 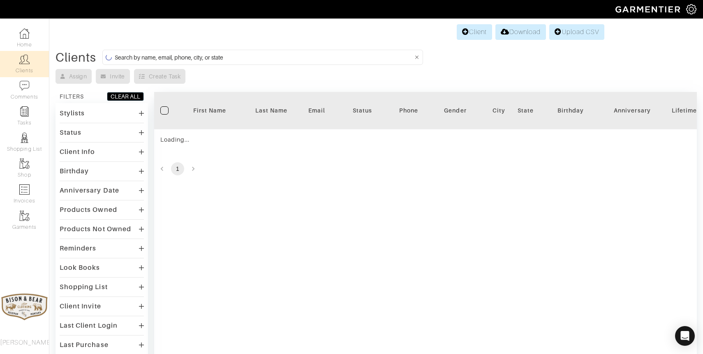 I want to click on div: Email, so click(x=316, y=111).